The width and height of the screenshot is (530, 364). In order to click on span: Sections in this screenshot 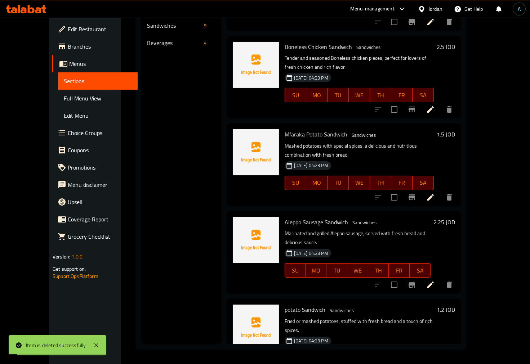, I will do `click(98, 81)`.